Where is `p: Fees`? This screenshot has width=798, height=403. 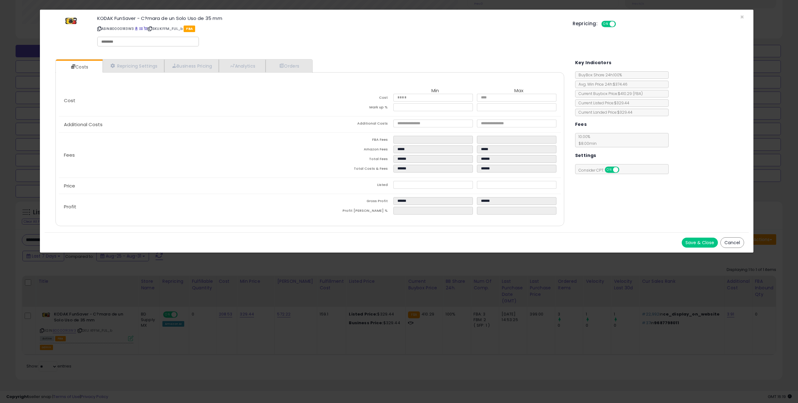
p: Fees is located at coordinates (184, 155).